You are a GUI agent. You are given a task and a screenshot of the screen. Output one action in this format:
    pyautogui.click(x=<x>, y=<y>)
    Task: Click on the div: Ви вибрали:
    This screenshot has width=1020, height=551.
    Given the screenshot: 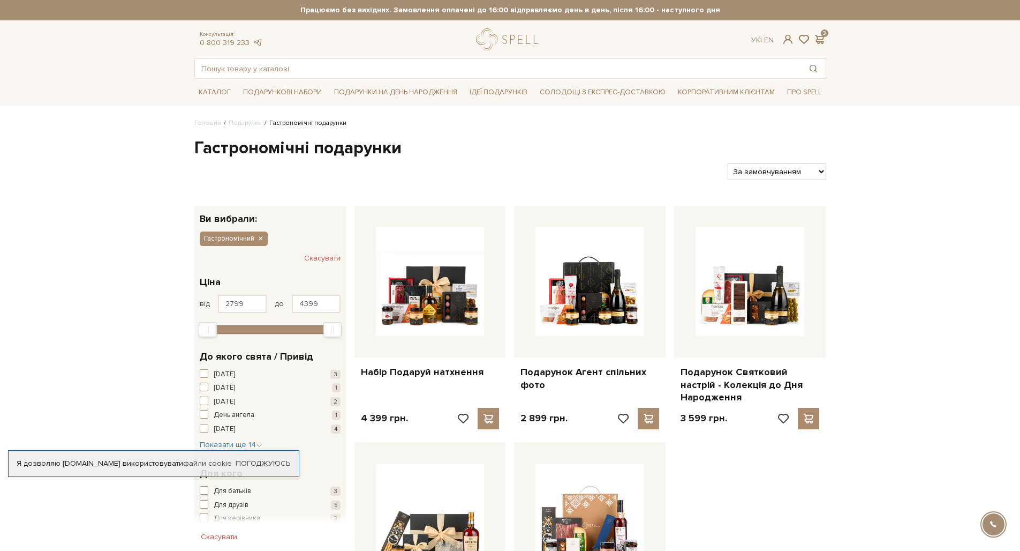 What is the action you would take?
    pyautogui.click(x=270, y=214)
    